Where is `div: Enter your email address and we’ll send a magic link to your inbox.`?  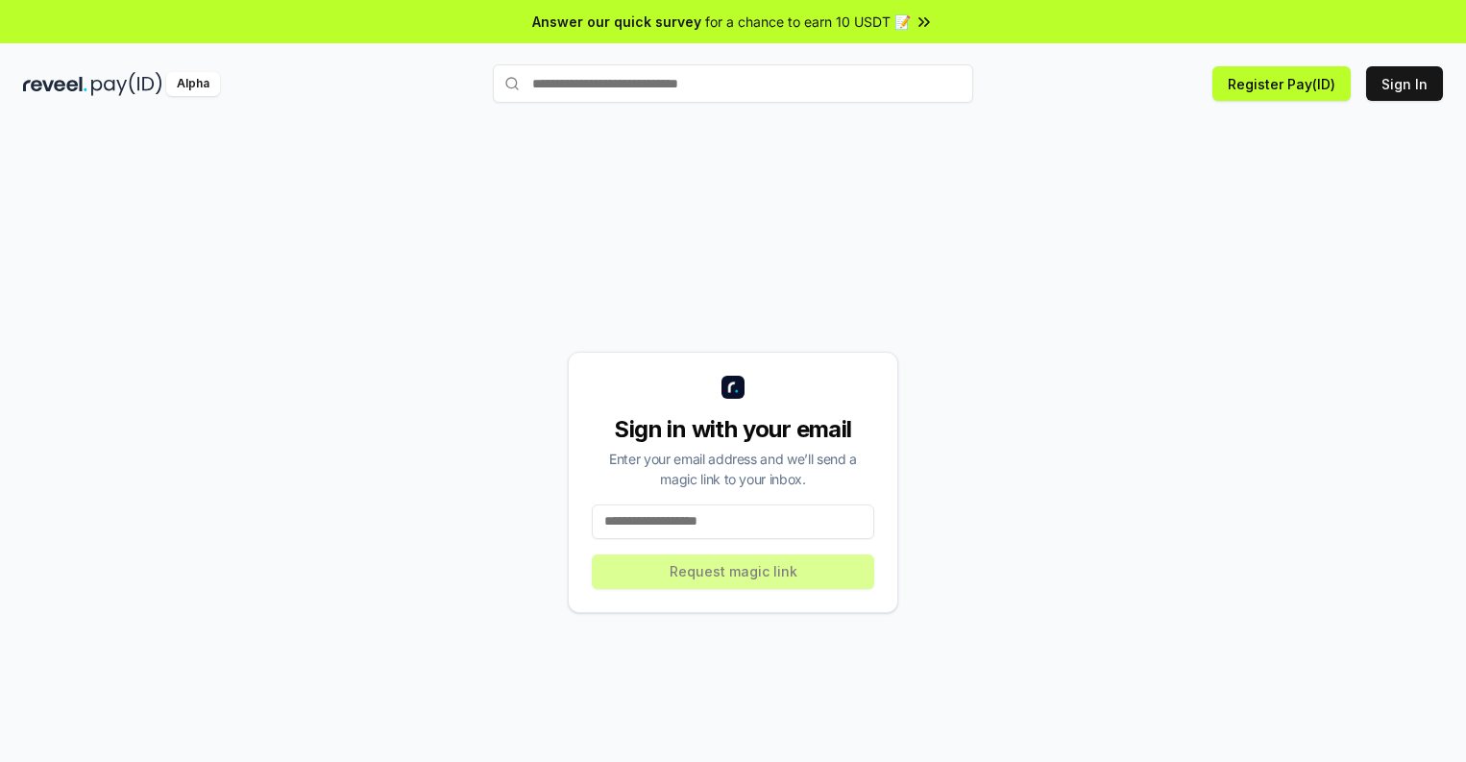
div: Enter your email address and we’ll send a magic link to your inbox. is located at coordinates (733, 469).